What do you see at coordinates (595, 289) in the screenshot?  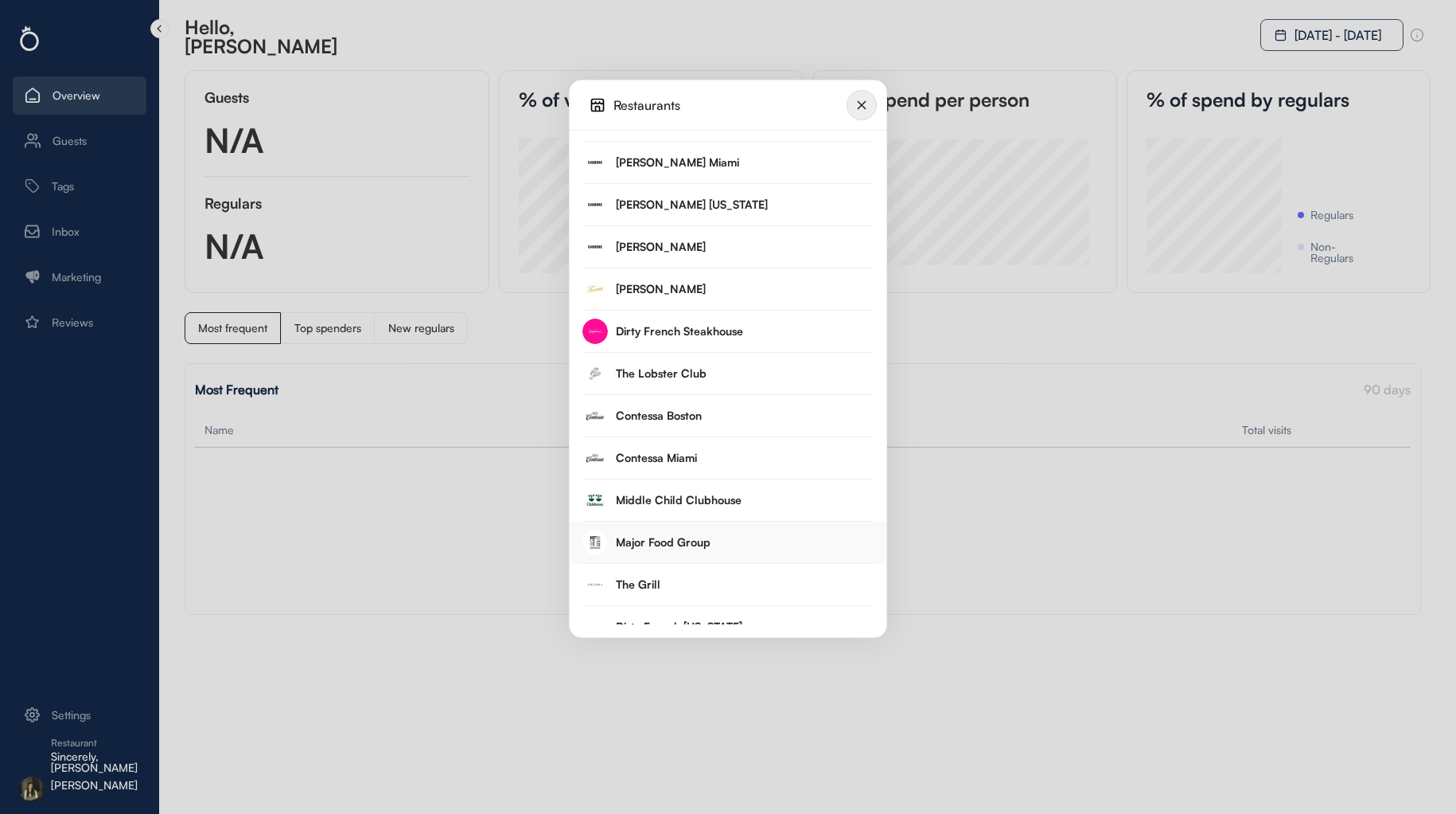 I see `img: 2.png` at bounding box center [595, 289].